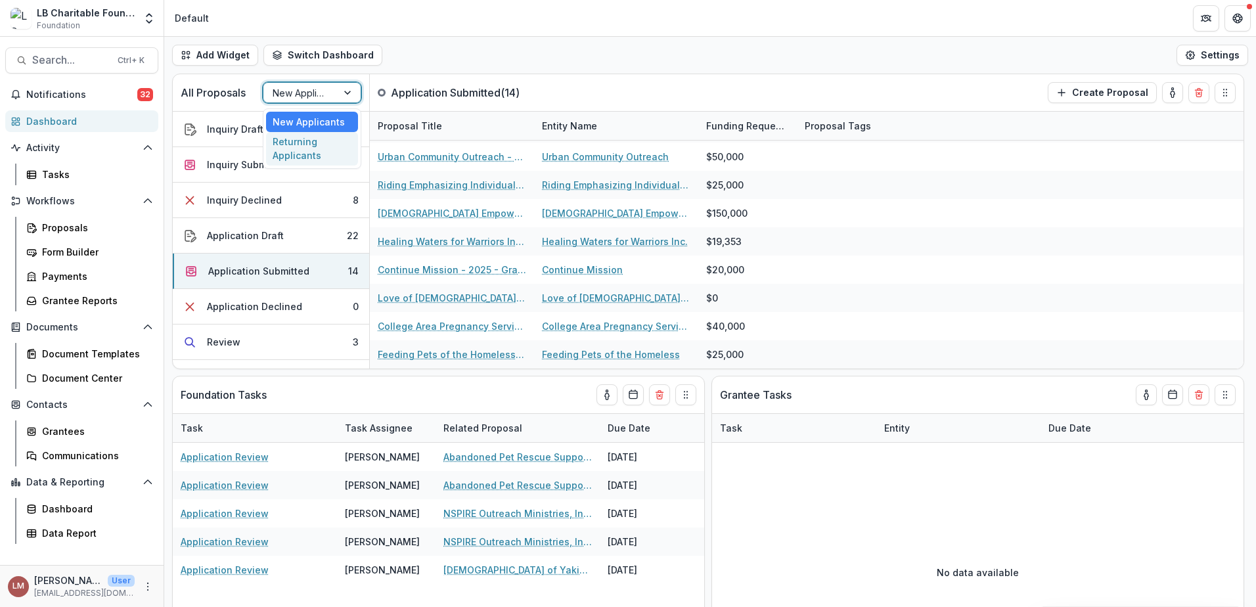 The width and height of the screenshot is (1256, 607). What do you see at coordinates (245, 235) in the screenshot?
I see `div: Application Draft` at bounding box center [245, 235].